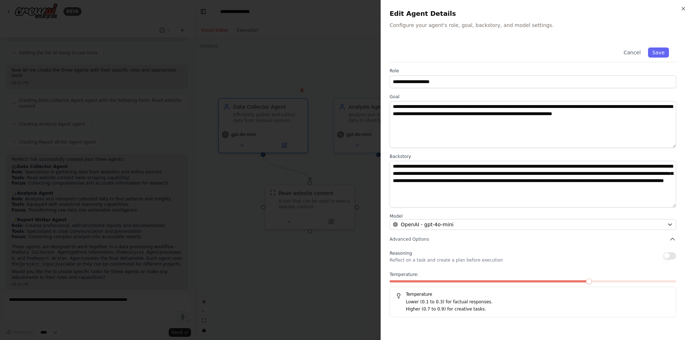 This screenshot has height=340, width=692. Describe the element at coordinates (632, 53) in the screenshot. I see `button: Cancel` at that location.